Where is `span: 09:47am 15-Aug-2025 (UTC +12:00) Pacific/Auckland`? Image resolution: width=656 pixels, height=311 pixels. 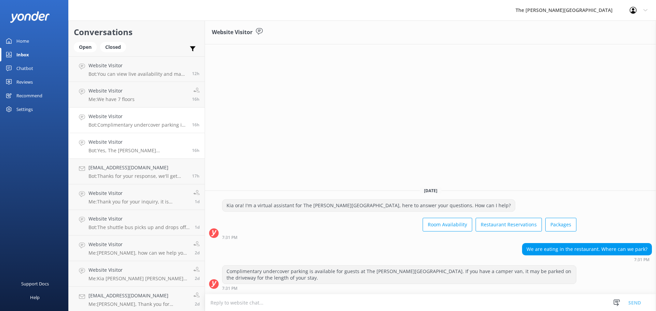
span: 09:47am 15-Aug-2025 (UTC +12:00) Pacific/Auckland is located at coordinates (197, 253).